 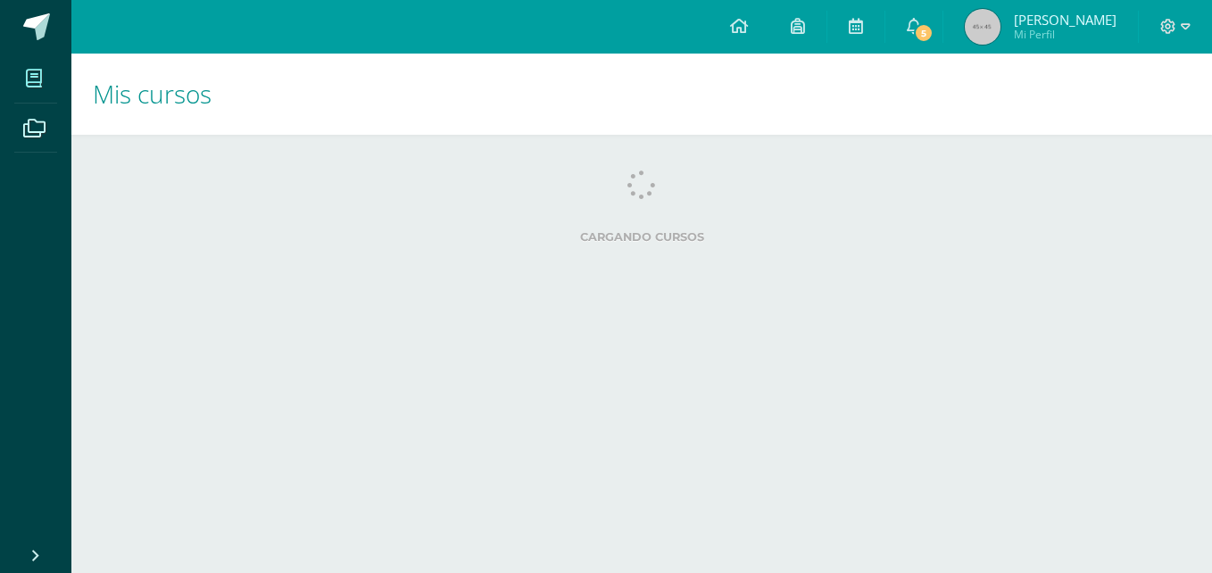 What do you see at coordinates (983, 27) in the screenshot?
I see `img: 45x45` at bounding box center [983, 27].